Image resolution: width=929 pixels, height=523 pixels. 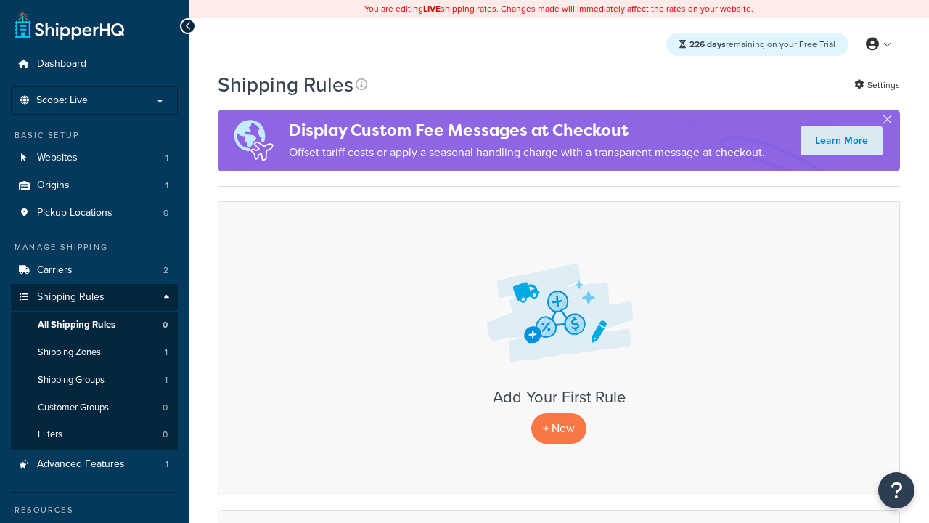 What do you see at coordinates (94, 510) in the screenshot?
I see `div: Resources` at bounding box center [94, 510].